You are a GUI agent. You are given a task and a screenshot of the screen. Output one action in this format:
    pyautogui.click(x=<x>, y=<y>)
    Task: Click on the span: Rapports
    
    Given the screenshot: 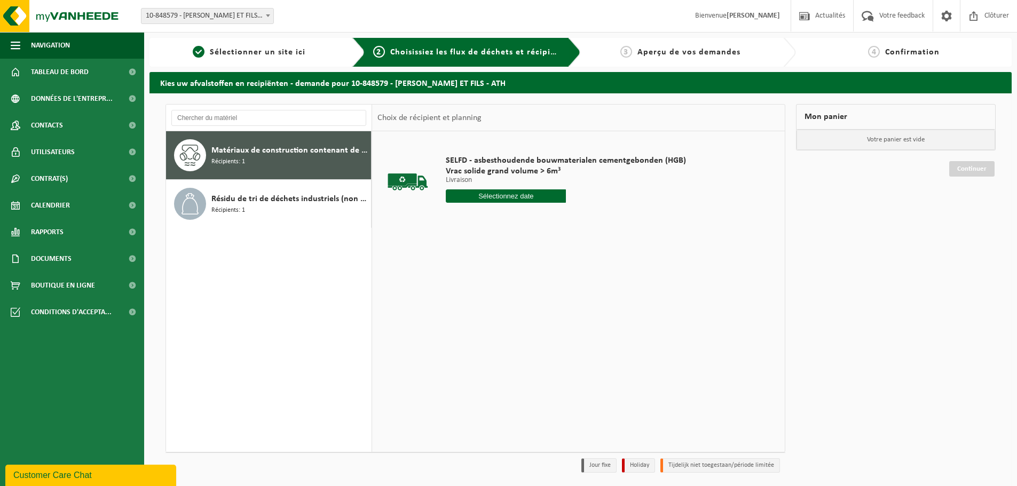 What is the action you would take?
    pyautogui.click(x=47, y=232)
    